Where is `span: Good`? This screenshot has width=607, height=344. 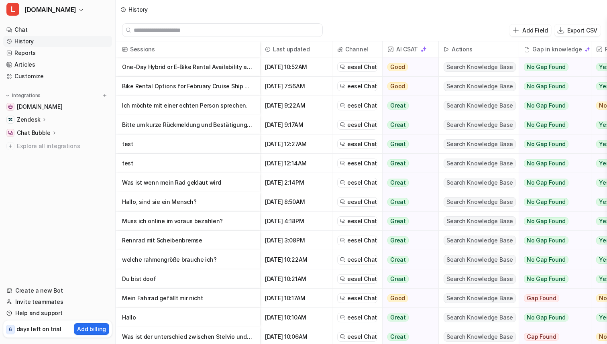
span: Good is located at coordinates (397, 86).